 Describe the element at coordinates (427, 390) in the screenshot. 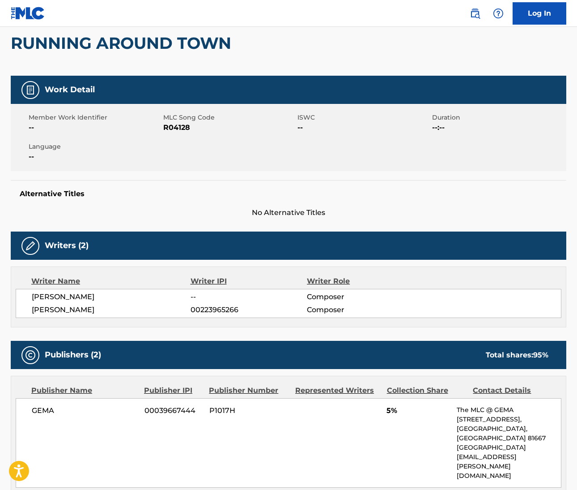

I see `div: Collection Share` at that location.